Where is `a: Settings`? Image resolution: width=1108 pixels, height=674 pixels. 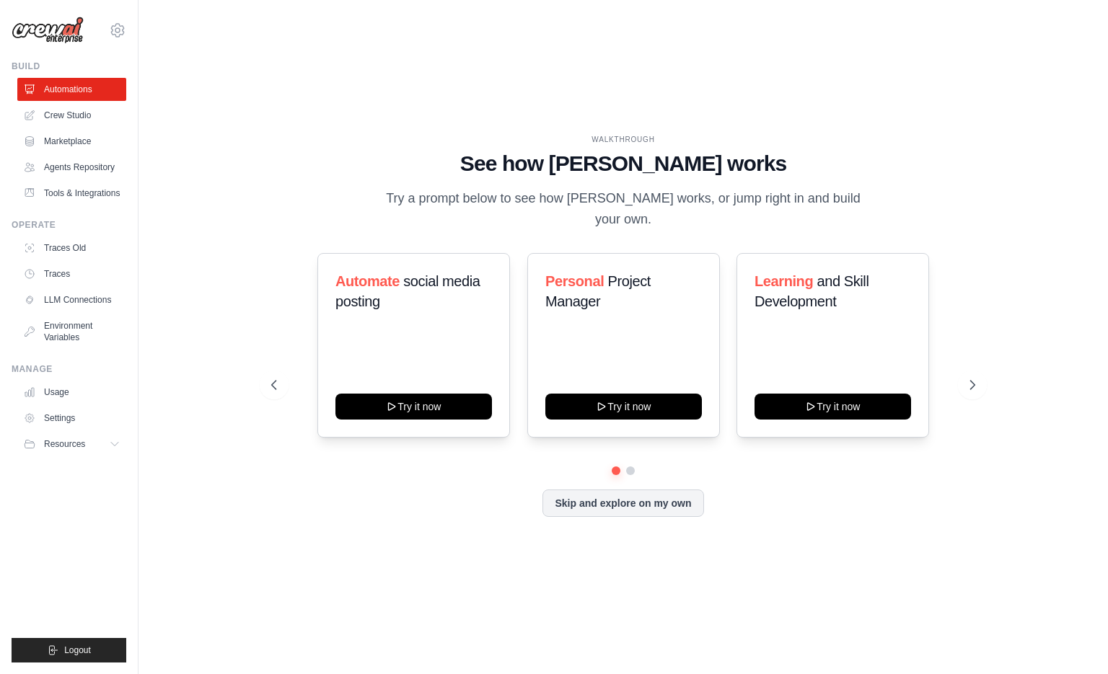
a: Settings is located at coordinates (71, 418).